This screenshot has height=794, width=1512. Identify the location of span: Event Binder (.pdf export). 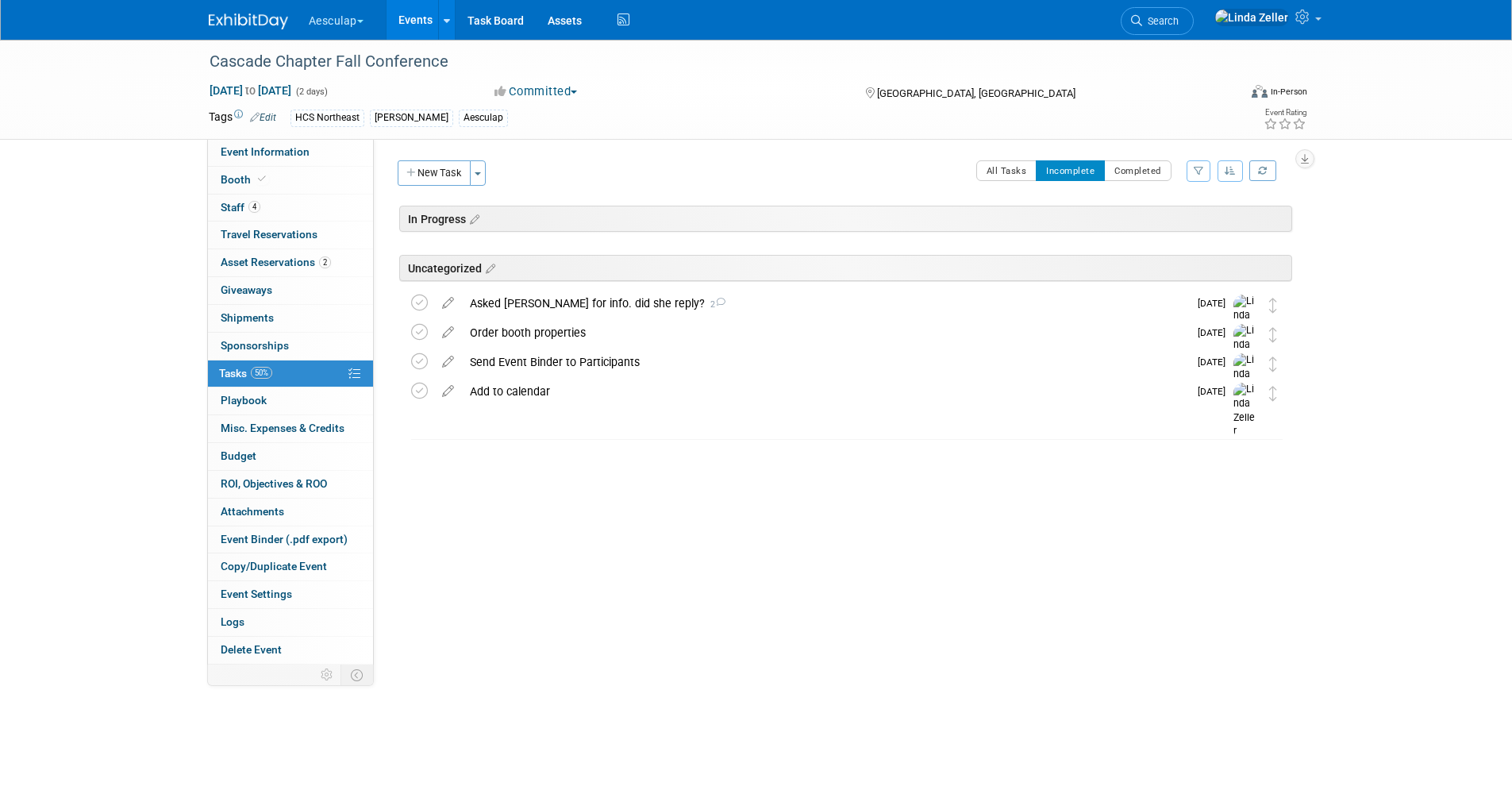
(285, 539).